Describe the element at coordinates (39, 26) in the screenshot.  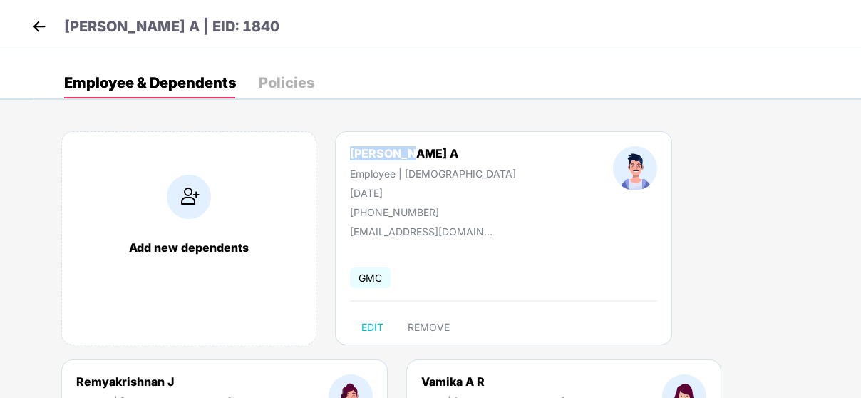
I see `img: back` at that location.